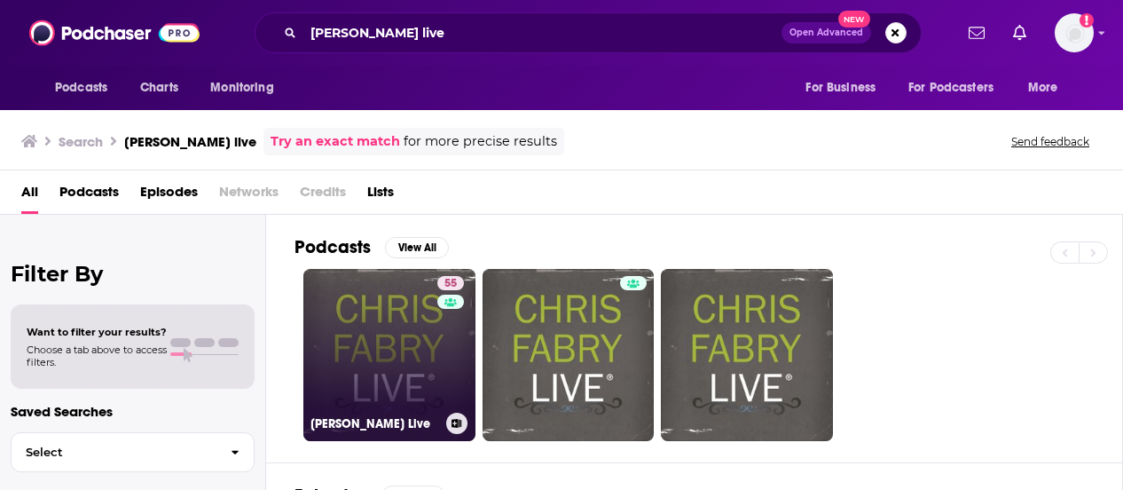 This screenshot has height=490, width=1123. I want to click on span: Logged in as mkercher, so click(1074, 33).